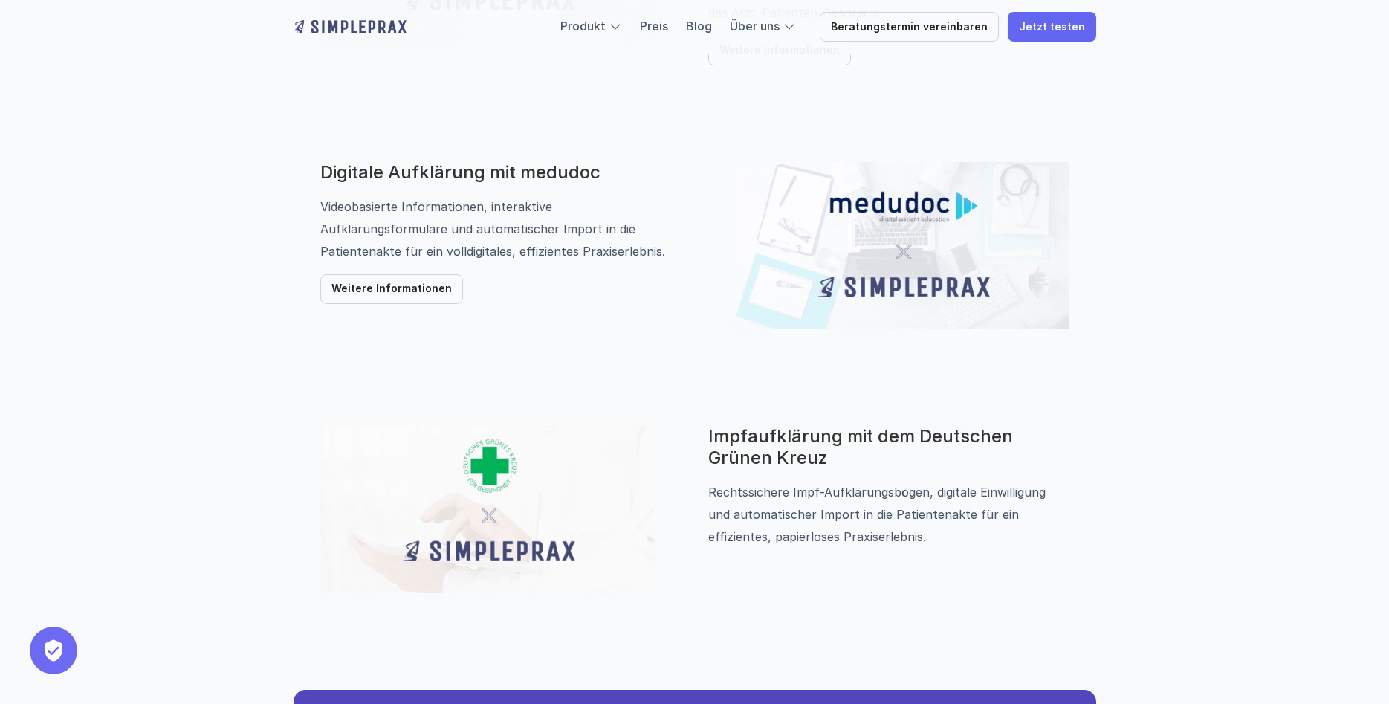 Image resolution: width=1389 pixels, height=704 pixels. What do you see at coordinates (889, 447) in the screenshot?
I see `h3: Impfaufklärung mit dem Deutschen Grünen Kreuz` at bounding box center [889, 447].